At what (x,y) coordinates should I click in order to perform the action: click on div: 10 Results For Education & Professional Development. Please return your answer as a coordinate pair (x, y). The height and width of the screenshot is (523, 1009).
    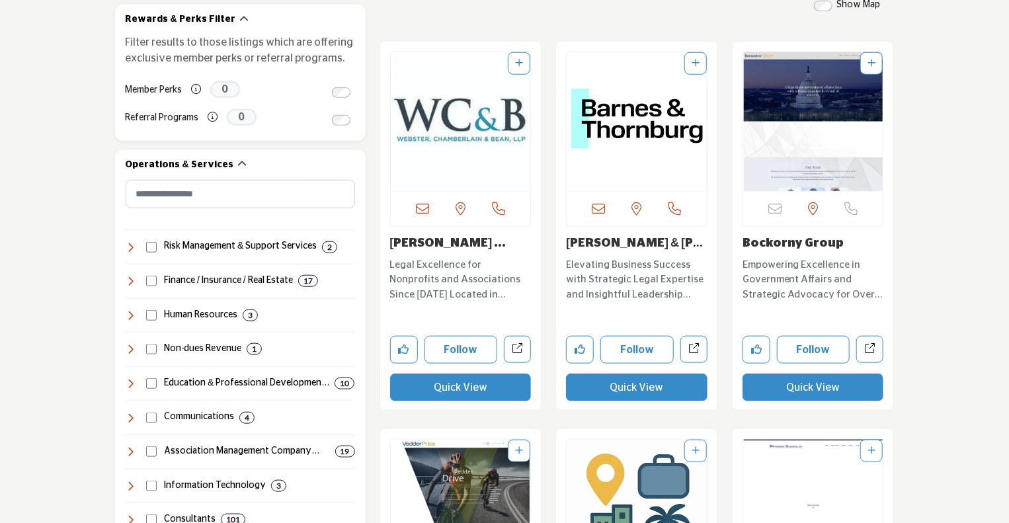
    Looking at the image, I should click on (344, 383).